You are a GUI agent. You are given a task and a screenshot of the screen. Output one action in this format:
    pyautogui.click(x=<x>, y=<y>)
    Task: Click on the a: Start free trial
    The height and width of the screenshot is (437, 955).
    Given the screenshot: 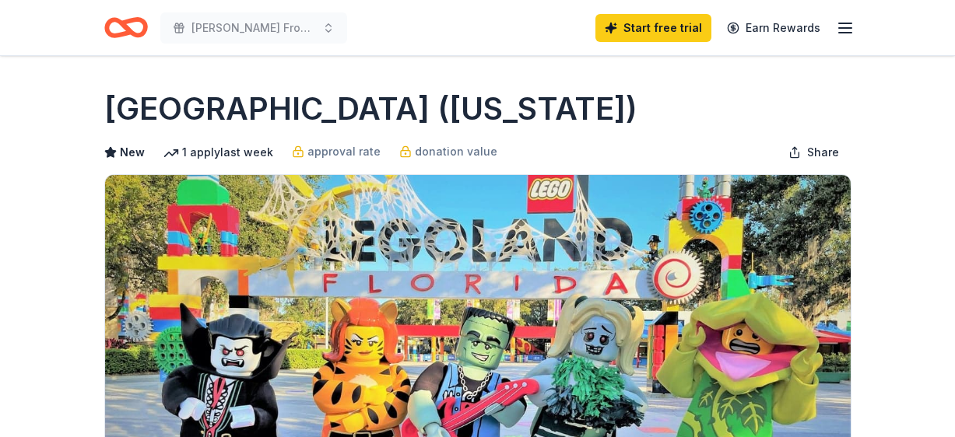 What is the action you would take?
    pyautogui.click(x=653, y=28)
    